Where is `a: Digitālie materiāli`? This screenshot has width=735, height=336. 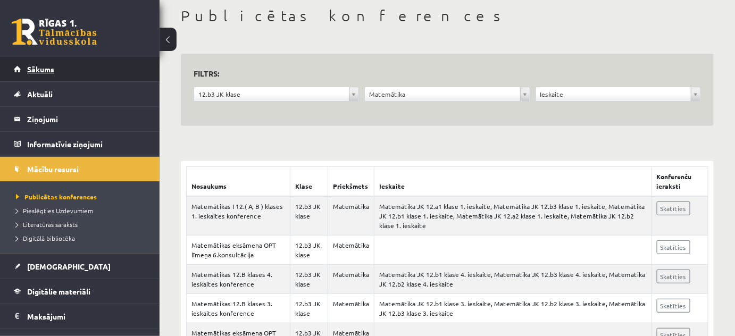
a: Digitālie materiāli is located at coordinates (80, 291).